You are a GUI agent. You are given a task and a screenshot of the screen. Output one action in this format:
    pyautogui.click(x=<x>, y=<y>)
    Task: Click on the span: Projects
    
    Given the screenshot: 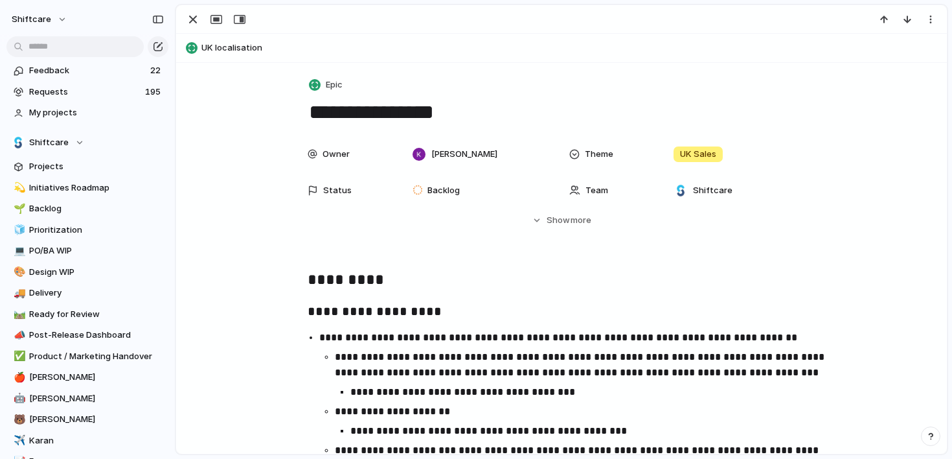 What is the action you would take?
    pyautogui.click(x=96, y=166)
    